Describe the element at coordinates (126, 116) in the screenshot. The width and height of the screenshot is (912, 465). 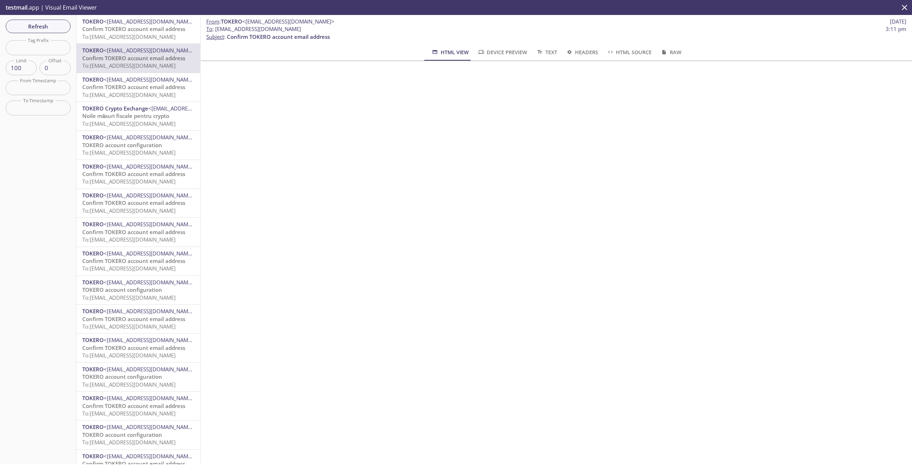
I see `span: Noile măsuri fiscale pentru crypto` at that location.